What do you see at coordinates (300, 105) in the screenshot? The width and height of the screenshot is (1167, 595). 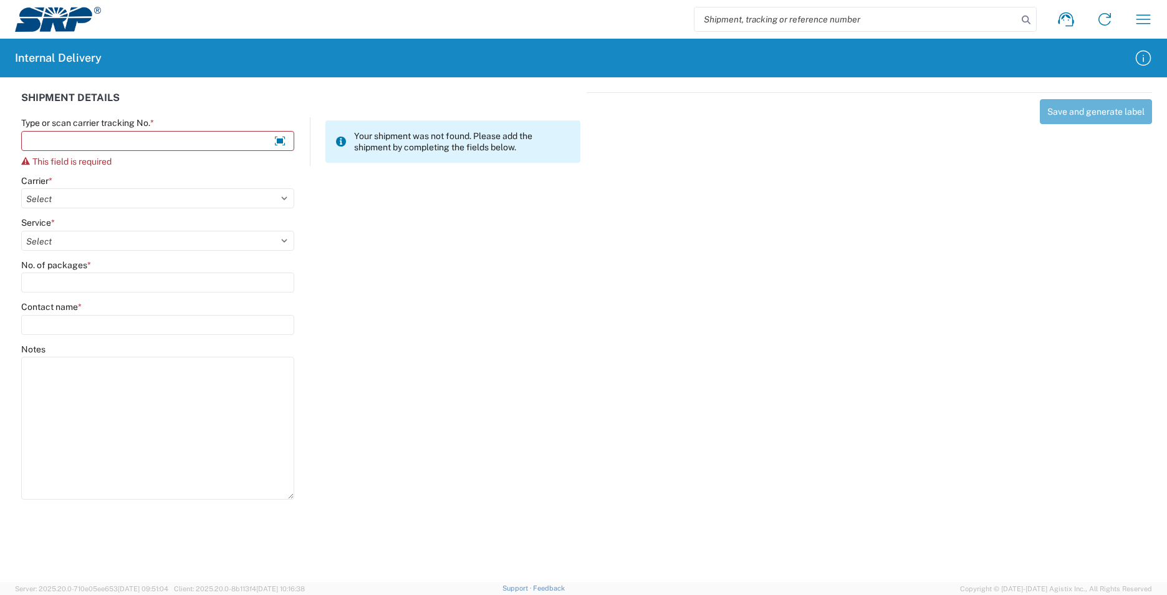 I see `div: SHIPMENT DETAILS` at bounding box center [300, 105].